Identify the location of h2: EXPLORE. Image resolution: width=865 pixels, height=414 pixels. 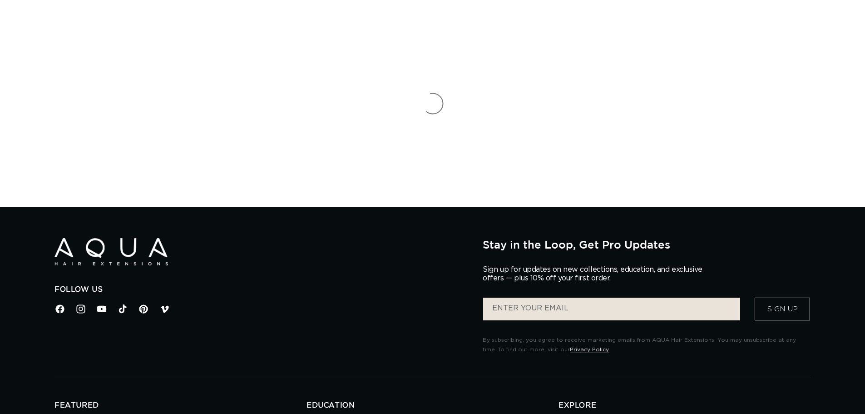
(684, 405).